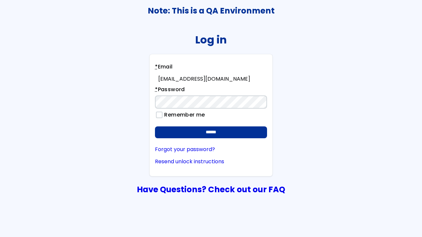  What do you see at coordinates (211, 190) in the screenshot?
I see `a: Have Questions? Check out our FAQ` at bounding box center [211, 190].